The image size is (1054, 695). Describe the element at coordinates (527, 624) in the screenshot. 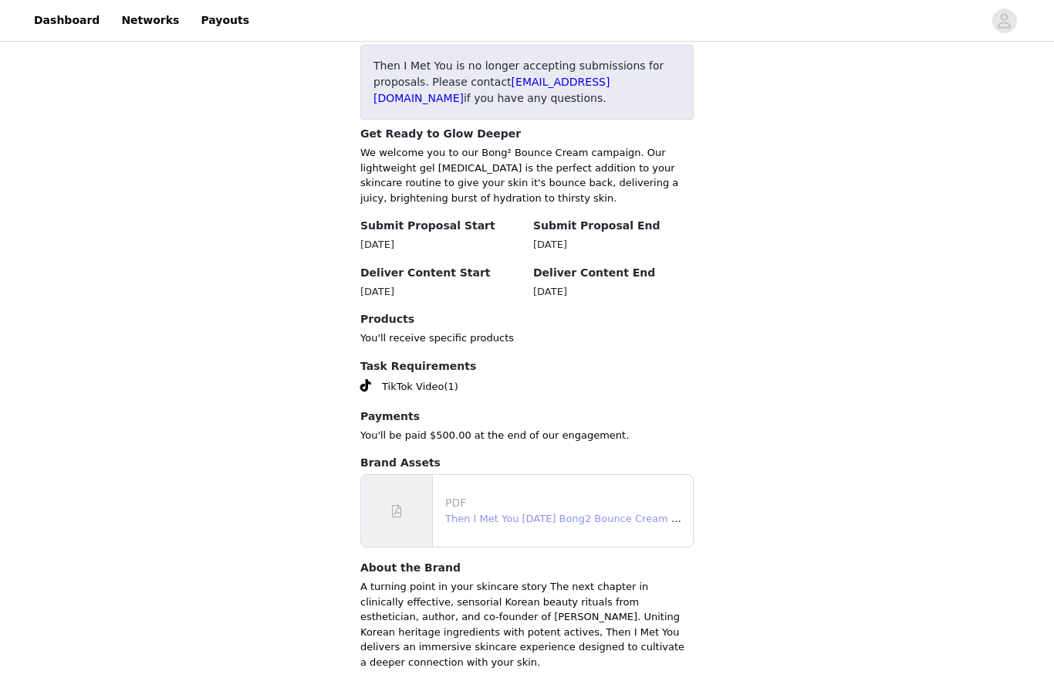

I see `p: A turning point in your skincare story The next chapter in clinically effective, sensorial Korean...` at that location.